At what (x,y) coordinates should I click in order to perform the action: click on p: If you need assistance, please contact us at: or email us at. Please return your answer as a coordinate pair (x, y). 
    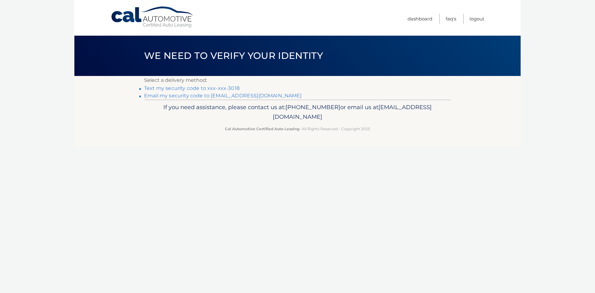
    Looking at the image, I should click on (298, 112).